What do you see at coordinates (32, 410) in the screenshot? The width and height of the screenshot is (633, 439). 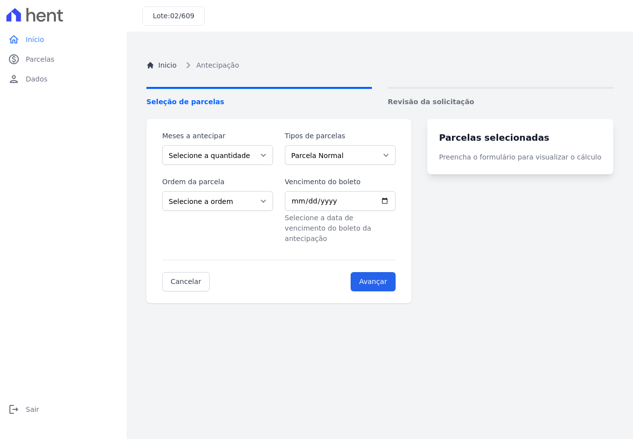 I see `span: Sair` at bounding box center [32, 410].